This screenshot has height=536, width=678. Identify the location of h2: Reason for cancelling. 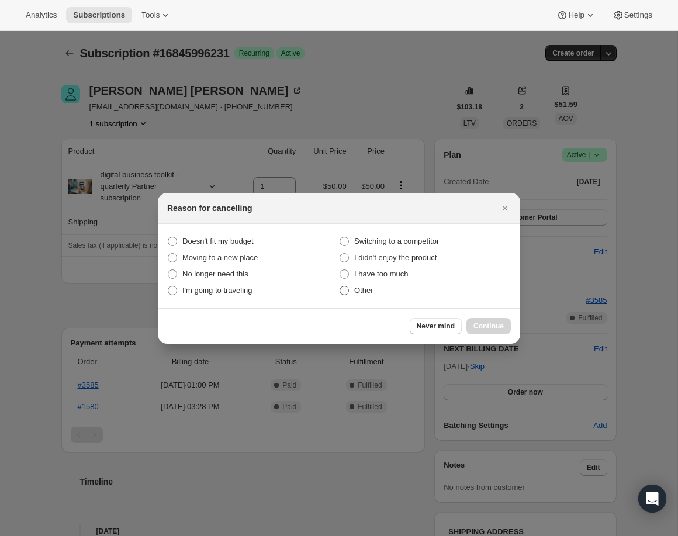
(209, 208).